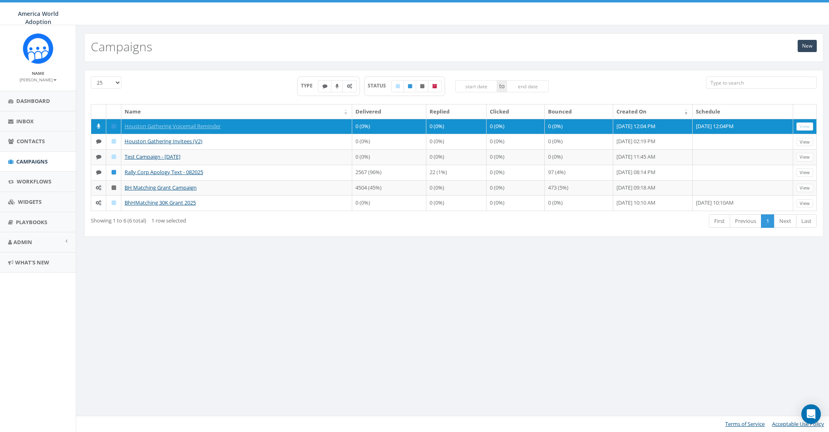 The width and height of the screenshot is (829, 432). What do you see at coordinates (389, 173) in the screenshot?
I see `td: 2567 (96%)` at bounding box center [389, 173].